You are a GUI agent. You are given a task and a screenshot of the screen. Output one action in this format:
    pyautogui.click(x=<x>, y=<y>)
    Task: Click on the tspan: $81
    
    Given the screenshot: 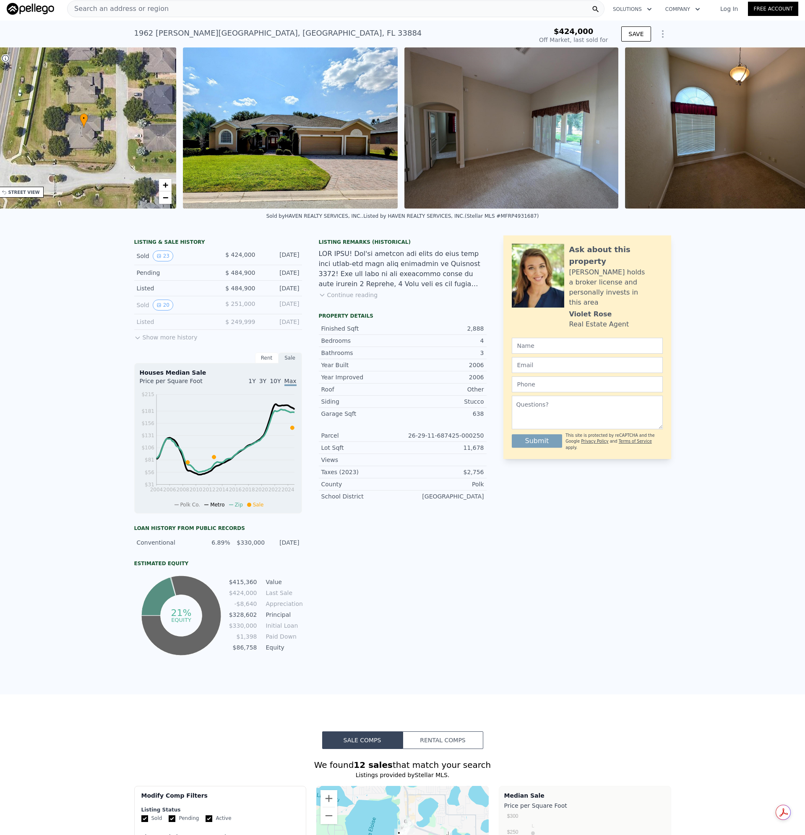 What is the action you would take?
    pyautogui.click(x=149, y=460)
    